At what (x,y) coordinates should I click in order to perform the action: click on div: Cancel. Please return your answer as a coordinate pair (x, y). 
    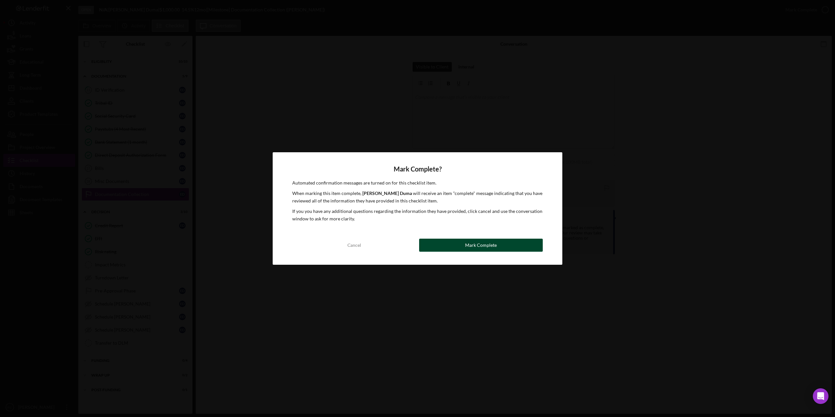
    Looking at the image, I should click on (354, 245).